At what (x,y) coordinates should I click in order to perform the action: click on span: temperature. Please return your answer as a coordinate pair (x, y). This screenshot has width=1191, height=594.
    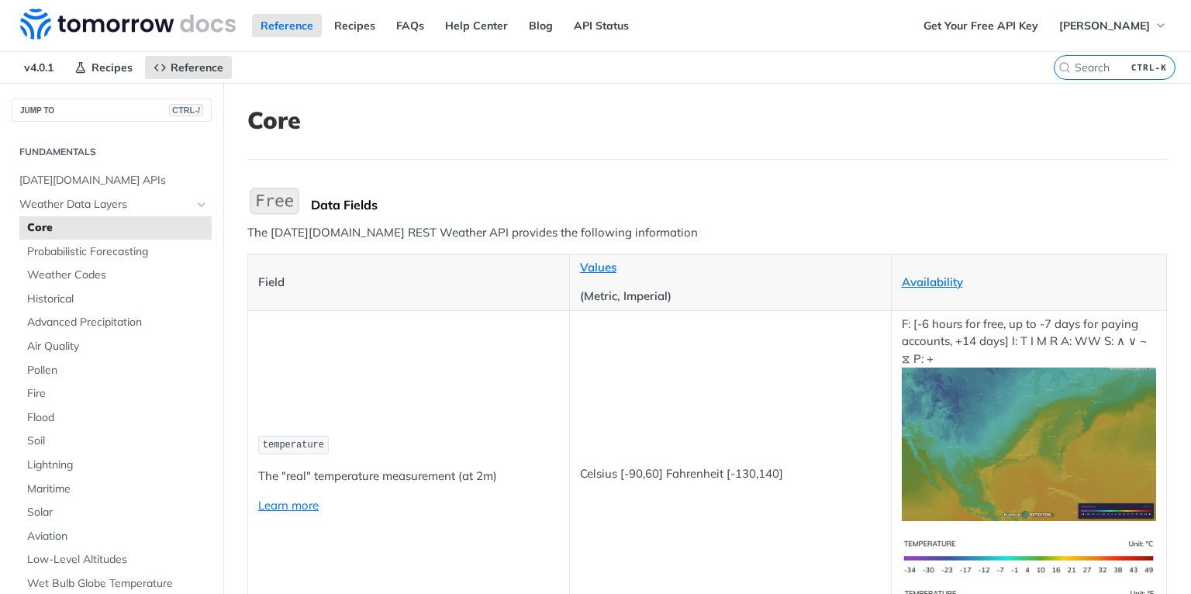
    Looking at the image, I should click on (293, 445).